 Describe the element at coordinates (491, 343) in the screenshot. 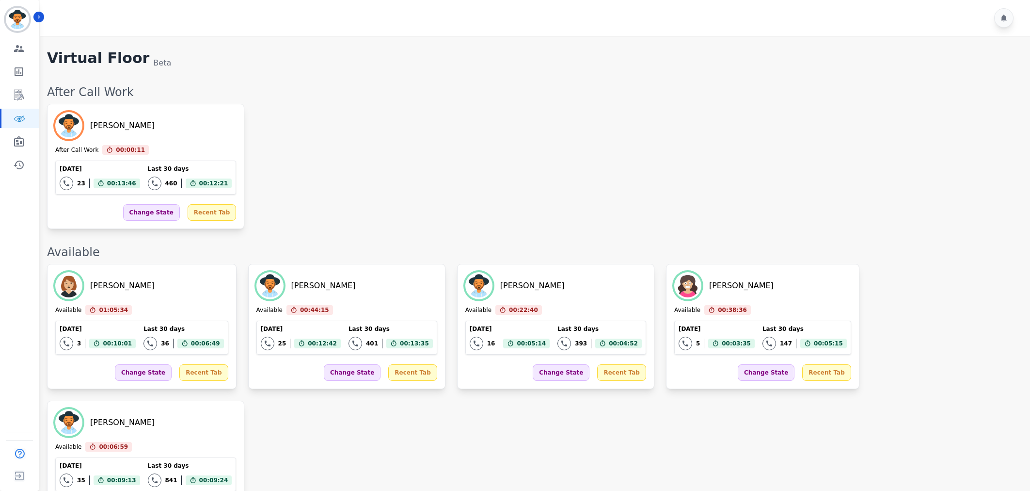

I see `div: 16` at that location.